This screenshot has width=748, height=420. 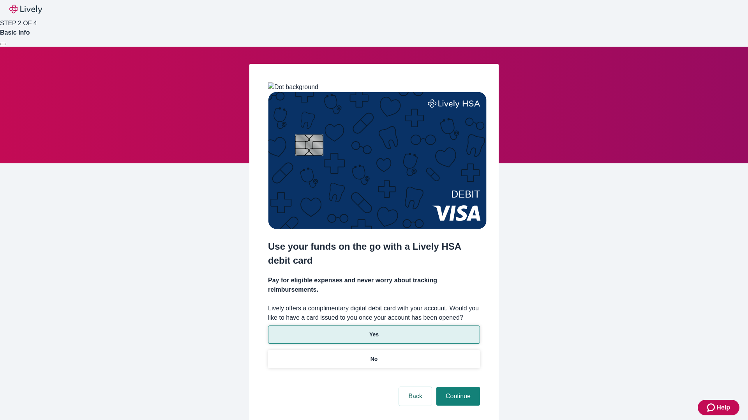 I want to click on button: Continue, so click(x=458, y=397).